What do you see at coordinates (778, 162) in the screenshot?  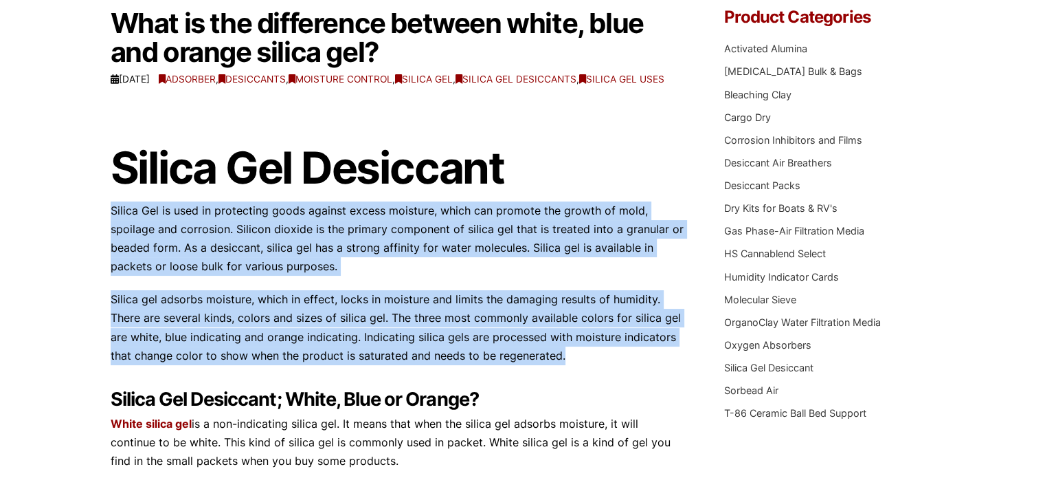 I see `a: Desiccant Air Breathers` at bounding box center [778, 162].